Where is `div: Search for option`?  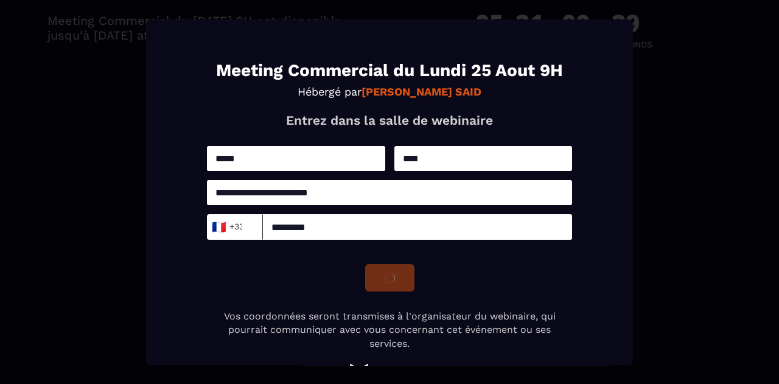
div: Search for option is located at coordinates (235, 227).